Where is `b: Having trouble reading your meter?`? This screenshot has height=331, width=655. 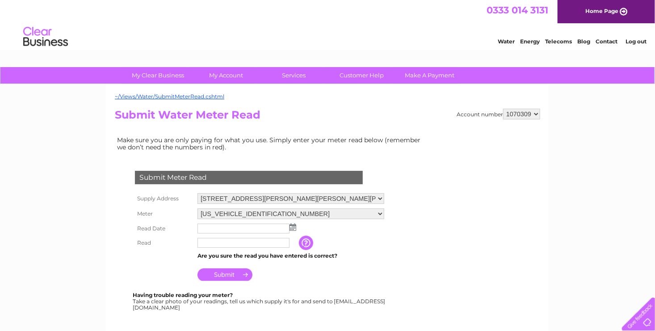
b: Having trouble reading your meter? is located at coordinates (183, 295).